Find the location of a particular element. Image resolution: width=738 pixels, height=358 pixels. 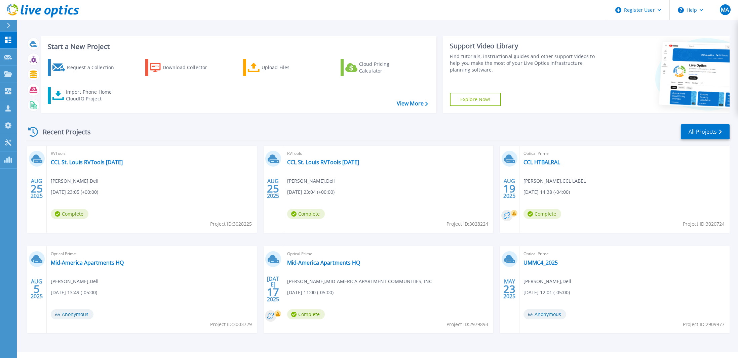

span: MA is located at coordinates (725, 10).